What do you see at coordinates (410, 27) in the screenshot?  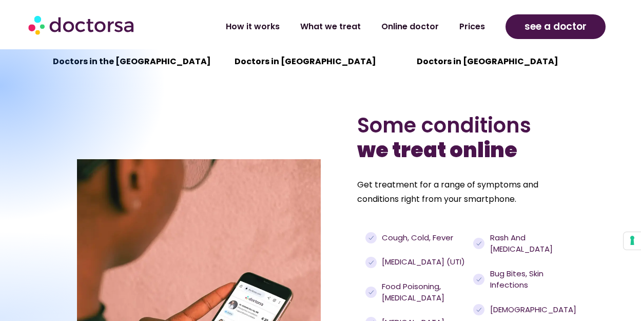 I see `a: Online doctor` at bounding box center [410, 27].